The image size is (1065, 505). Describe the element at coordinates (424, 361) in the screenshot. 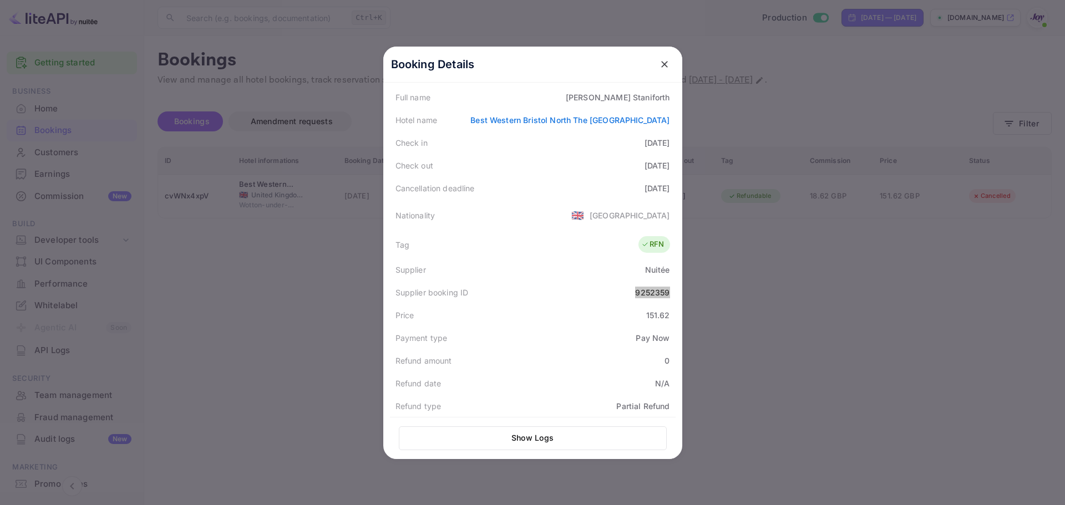

I see `div: Refund amount` at that location.